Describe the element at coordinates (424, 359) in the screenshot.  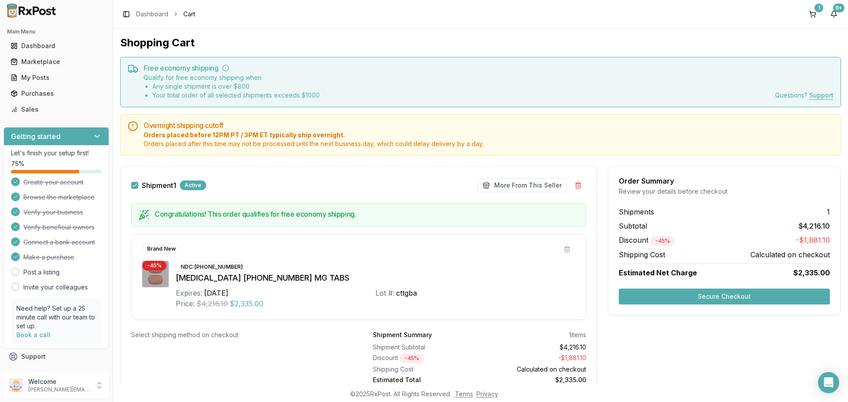
I see `div: Discount` at that location.